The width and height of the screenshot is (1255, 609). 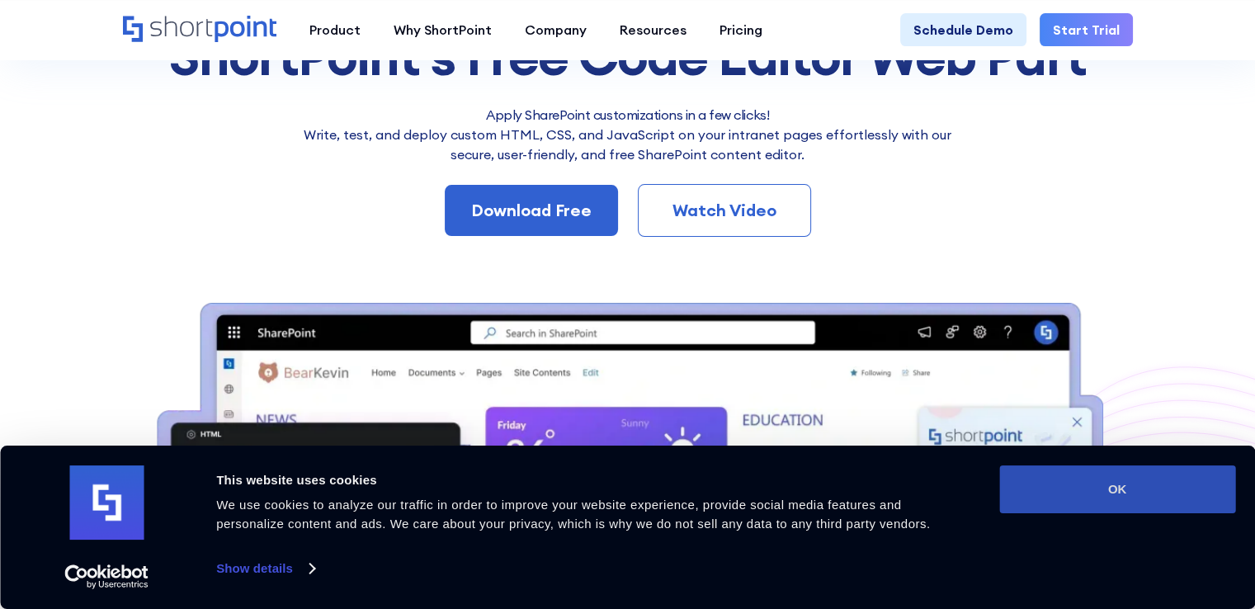 What do you see at coordinates (265, 568) in the screenshot?
I see `a: Show details` at bounding box center [265, 568].